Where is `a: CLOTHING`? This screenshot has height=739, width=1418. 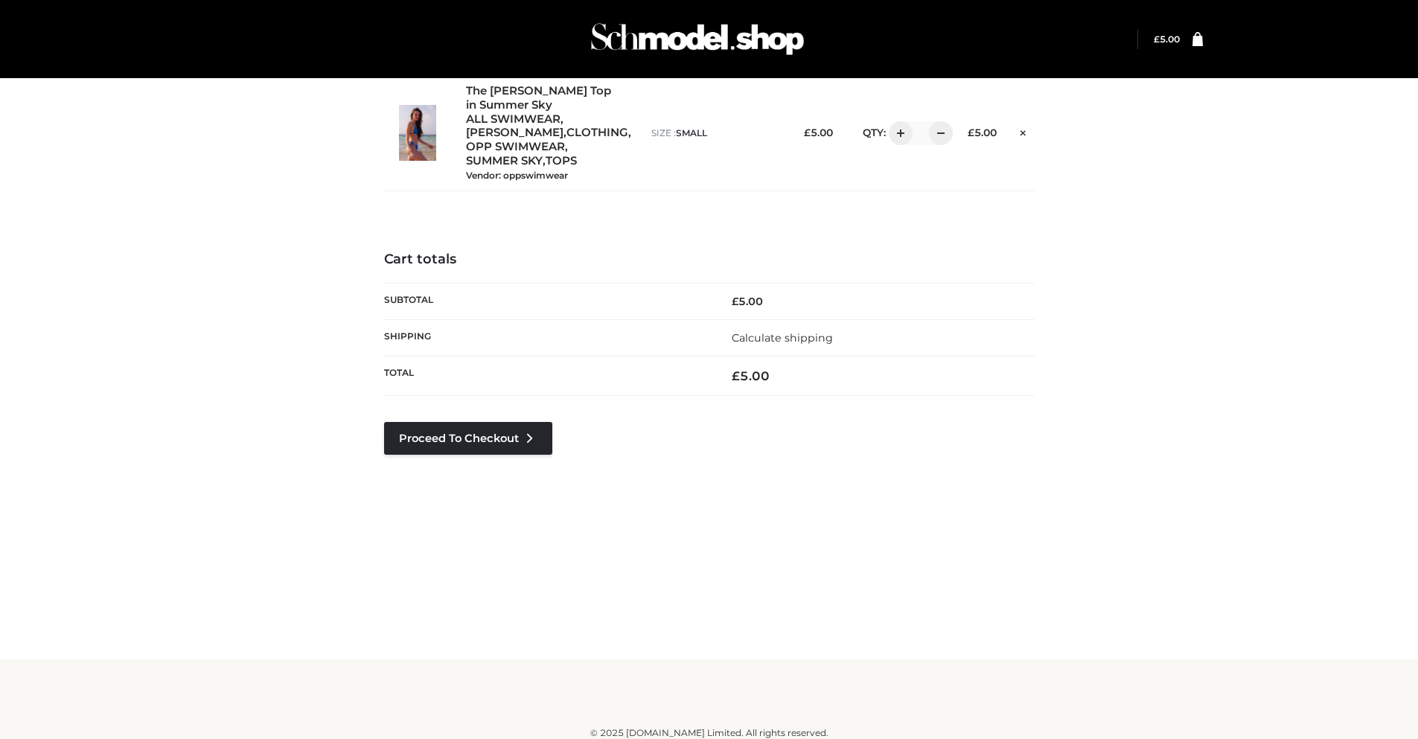
a: CLOTHING is located at coordinates (597, 132).